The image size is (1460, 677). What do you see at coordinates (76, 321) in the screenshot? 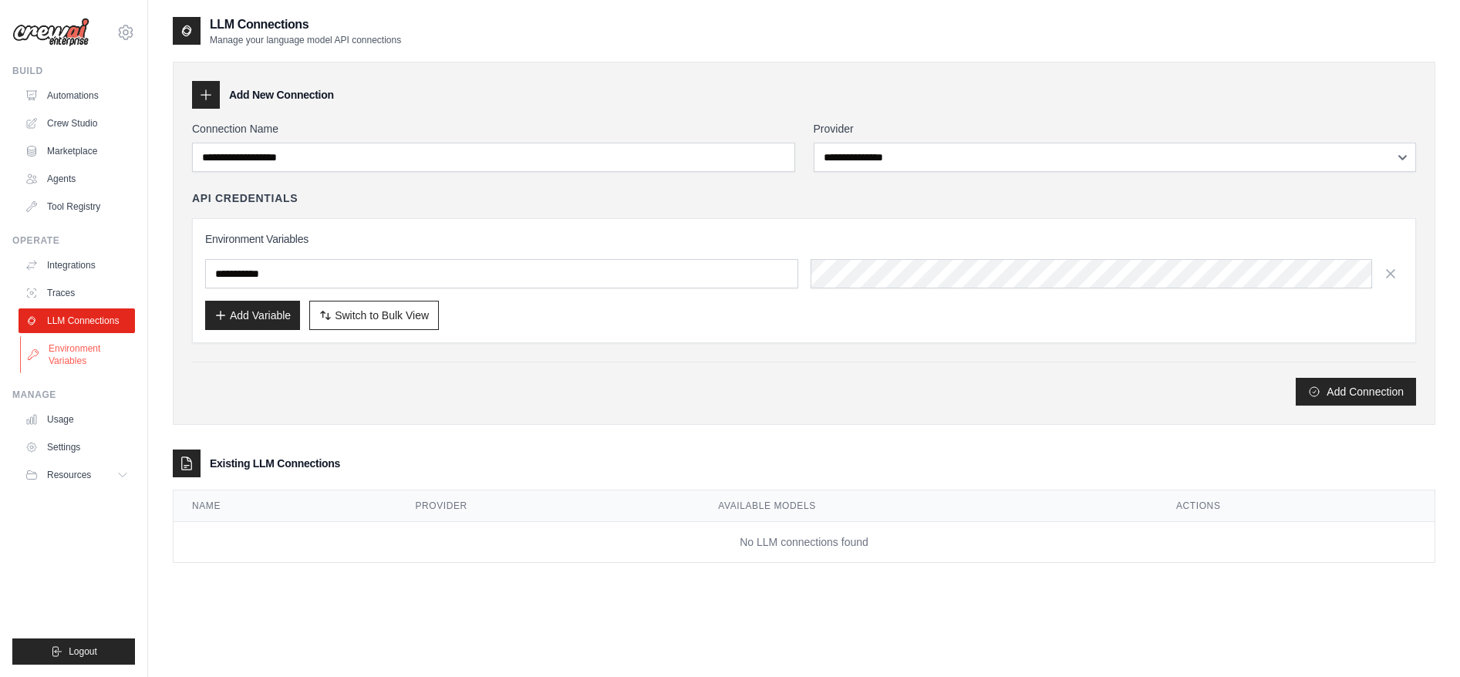
I see `a: LLM Connections` at bounding box center [76, 321].